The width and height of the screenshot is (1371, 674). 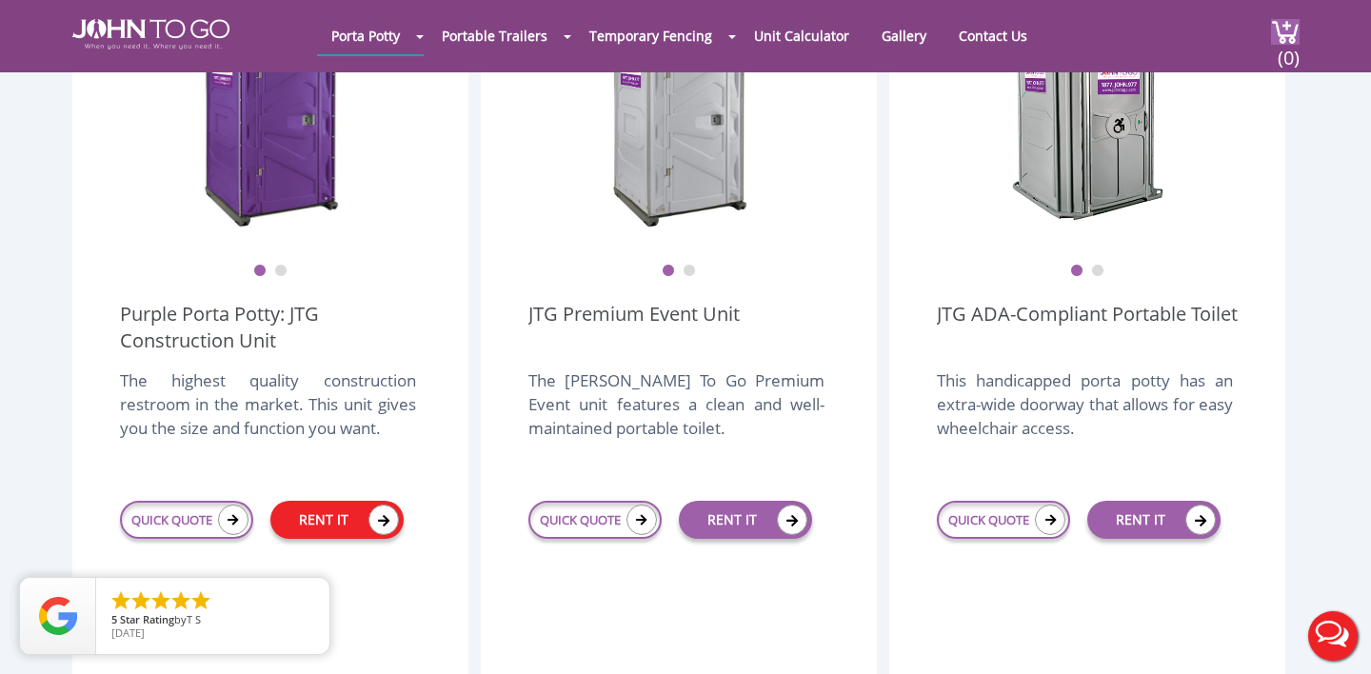 I want to click on a: Porta Potty, so click(x=366, y=35).